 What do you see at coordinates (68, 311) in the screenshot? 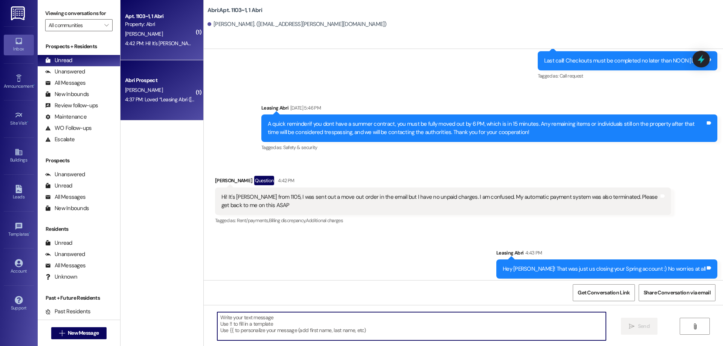
I see `div: Past Residents` at bounding box center [68, 311].